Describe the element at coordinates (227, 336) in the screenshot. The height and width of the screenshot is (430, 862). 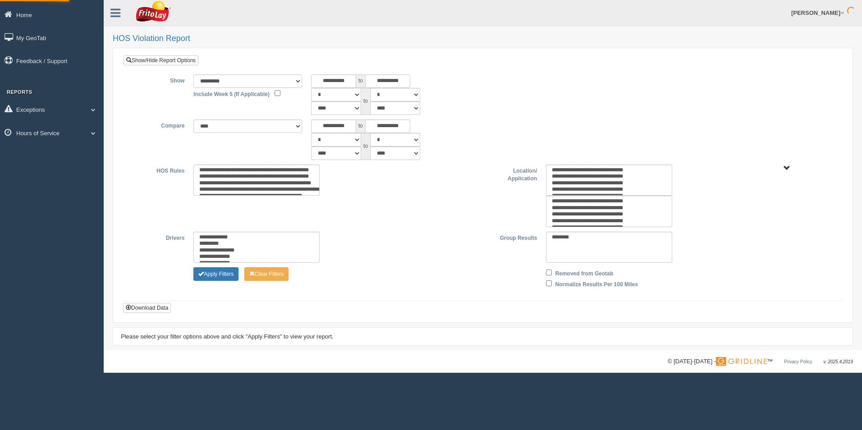
I see `span: Please select your filter options above and click "Apply Filters" to view your report.` at that location.